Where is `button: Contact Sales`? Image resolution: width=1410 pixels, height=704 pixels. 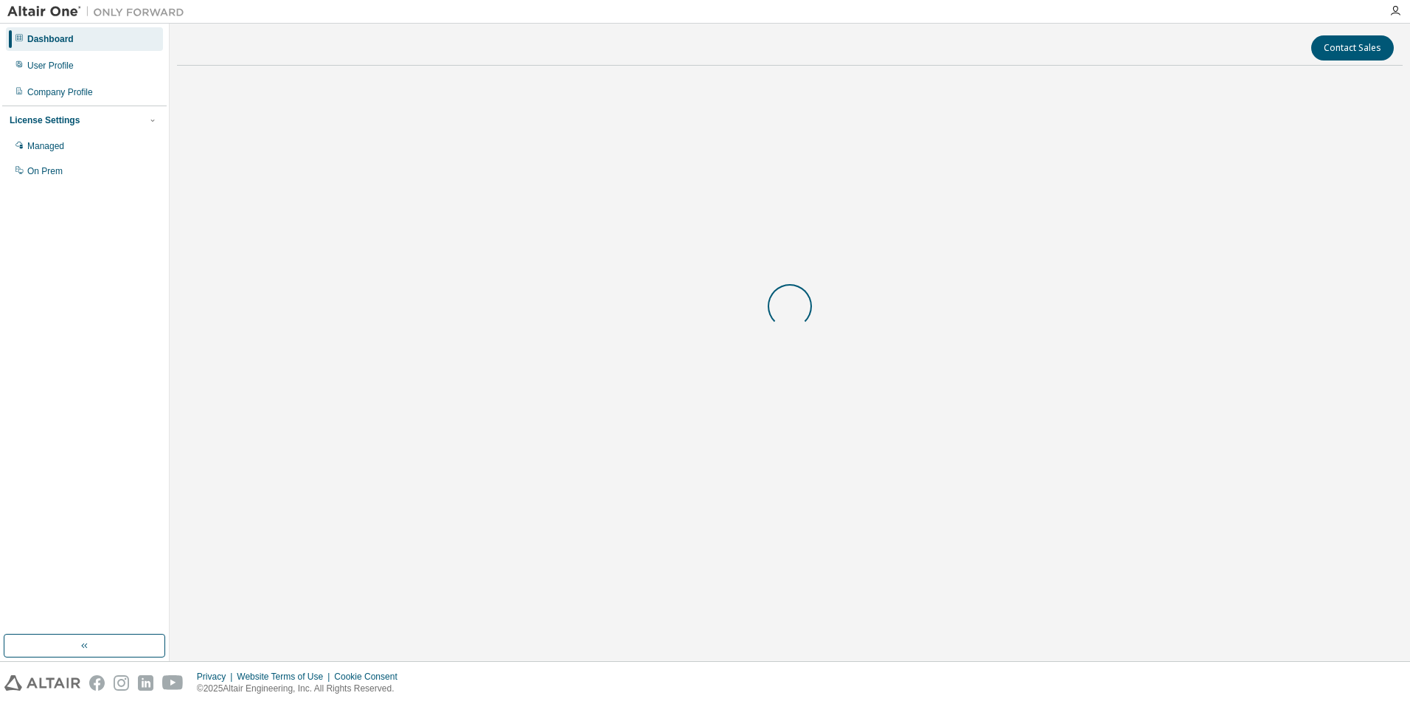
button: Contact Sales is located at coordinates (1353, 48).